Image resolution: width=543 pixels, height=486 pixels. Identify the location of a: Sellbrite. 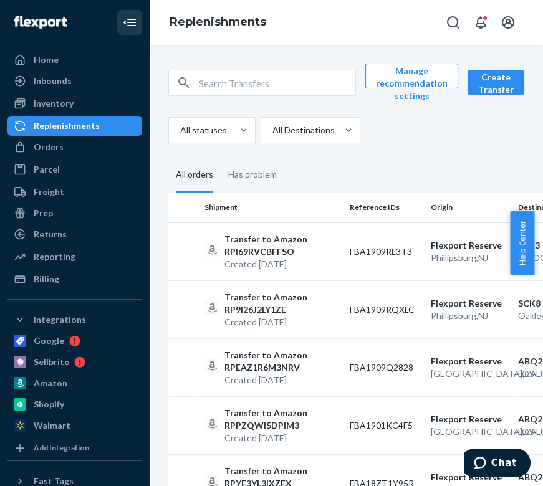
(75, 362).